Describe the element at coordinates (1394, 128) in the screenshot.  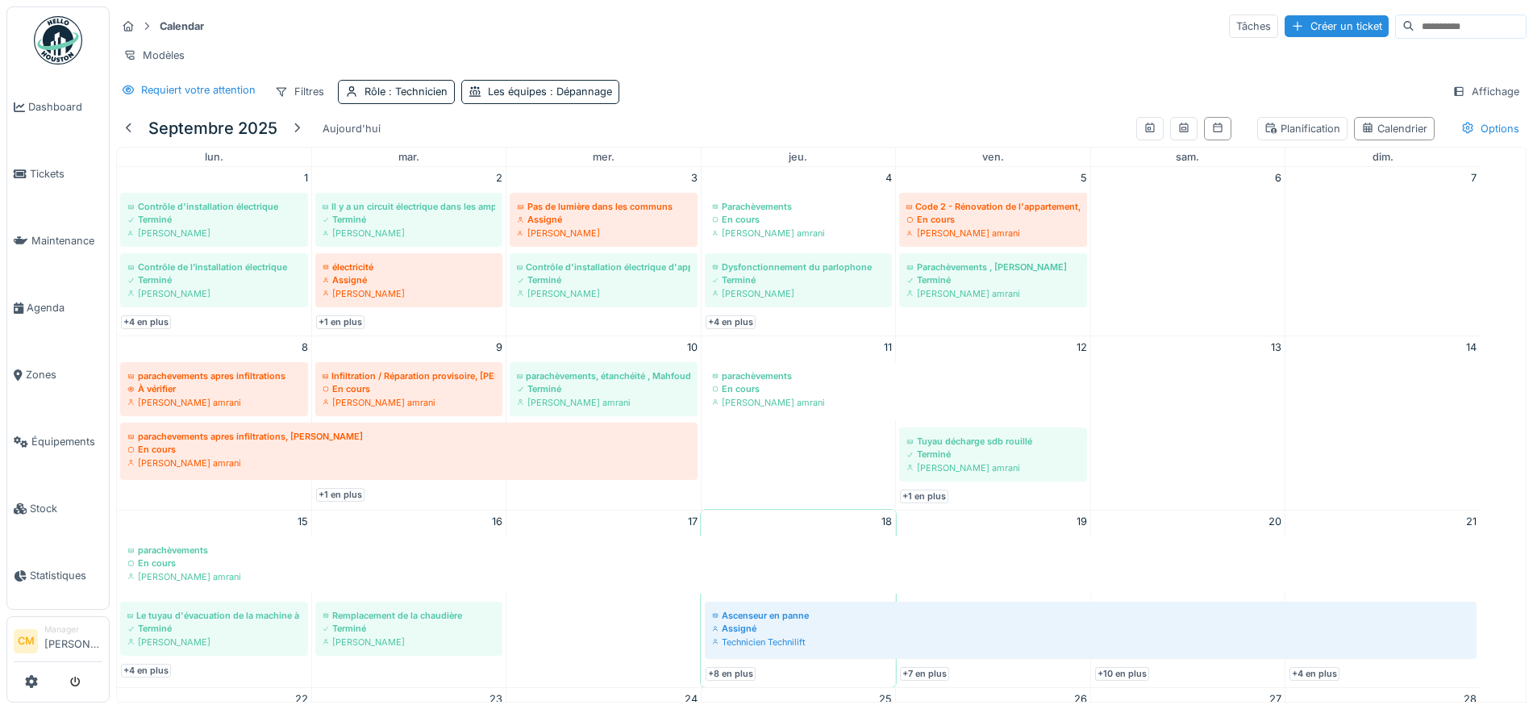
I see `div: Calendrier` at that location.